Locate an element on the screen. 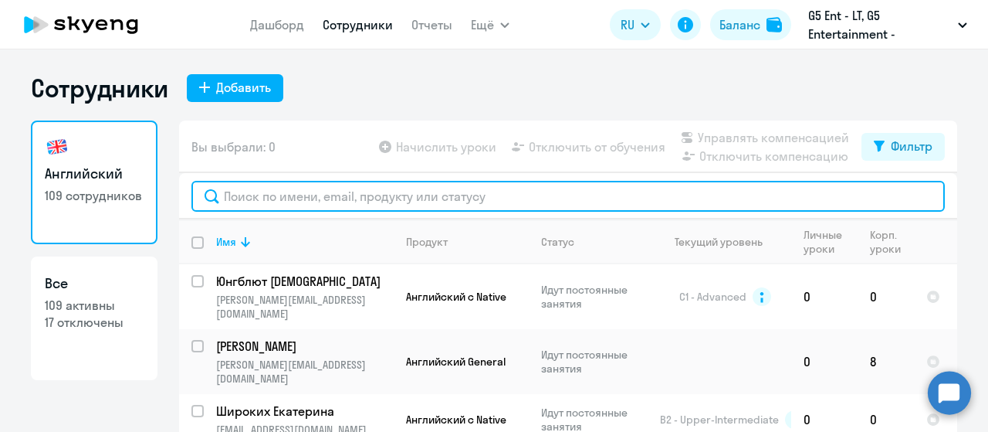  a: Английский109 сотрудников is located at coordinates (94, 182).